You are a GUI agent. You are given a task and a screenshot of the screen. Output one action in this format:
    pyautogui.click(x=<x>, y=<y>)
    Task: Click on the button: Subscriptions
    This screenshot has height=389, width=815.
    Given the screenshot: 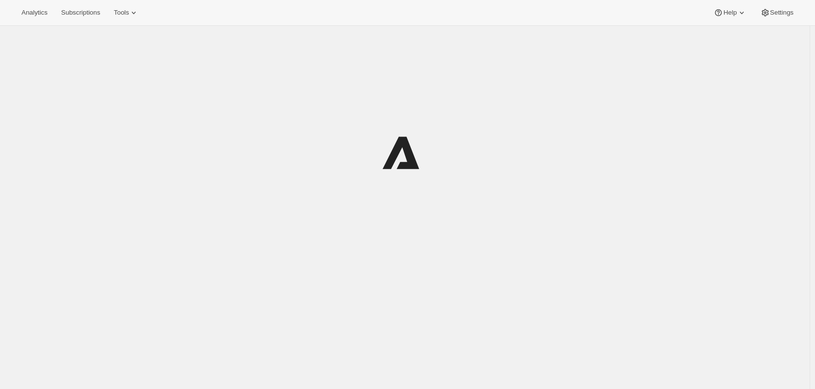 What is the action you would take?
    pyautogui.click(x=81, y=13)
    